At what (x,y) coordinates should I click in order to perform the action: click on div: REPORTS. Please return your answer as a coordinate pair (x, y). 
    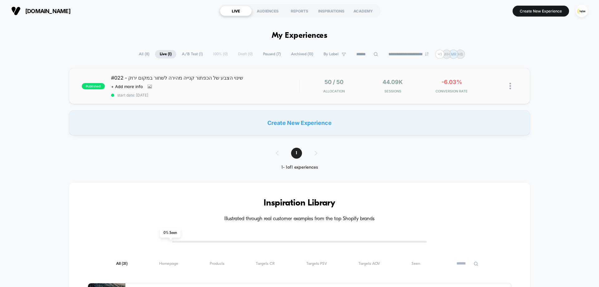
    Looking at the image, I should click on (299, 11).